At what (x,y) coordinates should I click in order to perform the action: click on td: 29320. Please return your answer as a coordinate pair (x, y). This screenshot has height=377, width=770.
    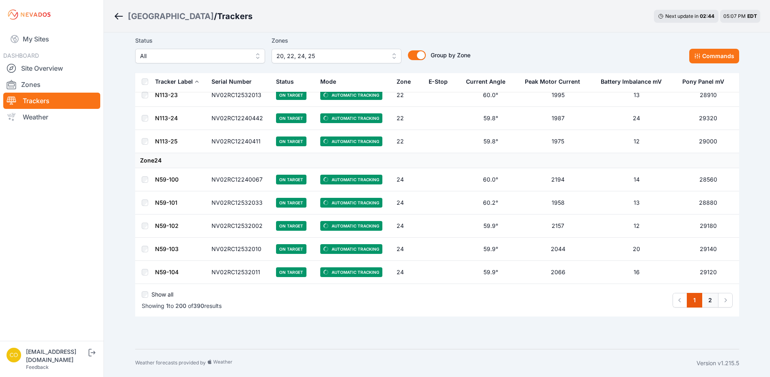
    Looking at the image, I should click on (708, 118).